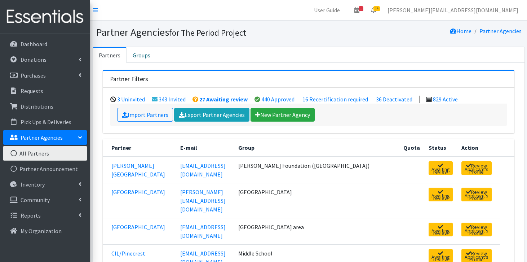 Image resolution: width=527 pixels, height=262 pixels. Describe the element at coordinates (377, 9) in the screenshot. I see `span: 64` at that location.